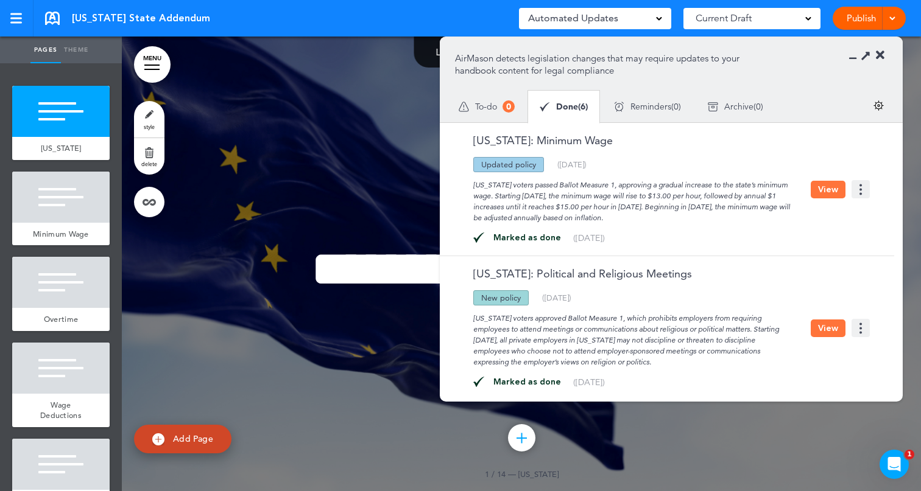  Describe the element at coordinates (61, 319) in the screenshot. I see `span: Overtime` at that location.